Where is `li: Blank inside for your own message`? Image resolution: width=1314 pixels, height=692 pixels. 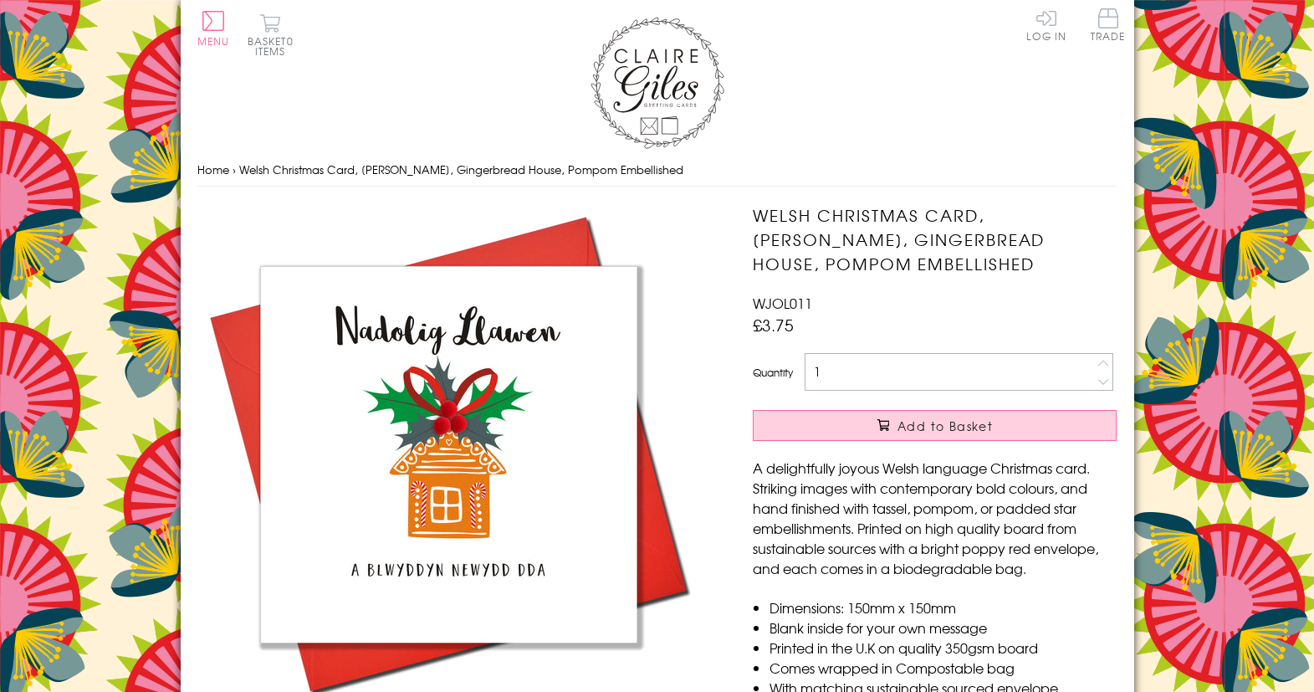
li: Blank inside for your own message is located at coordinates (943, 627).